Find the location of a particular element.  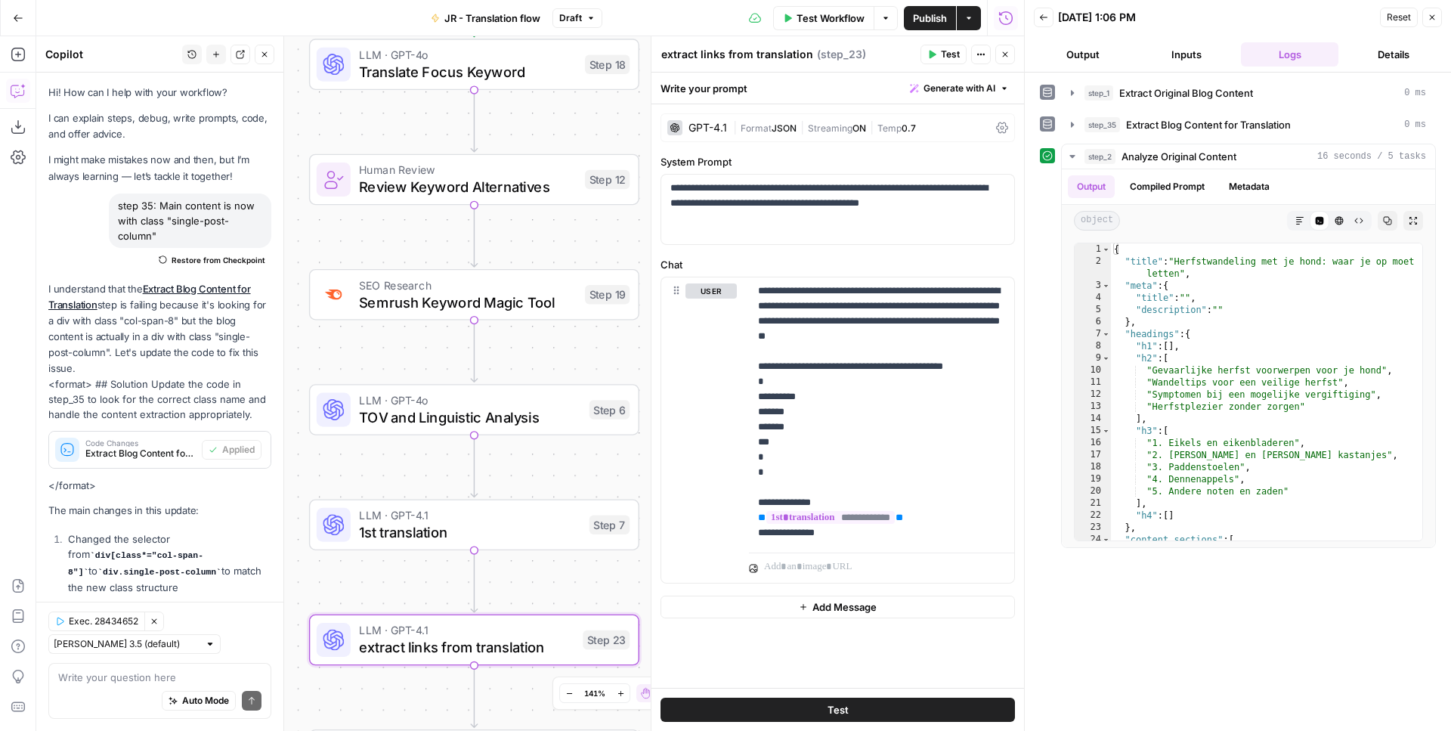

span: Extract Original Blog Content is located at coordinates (1186, 93).